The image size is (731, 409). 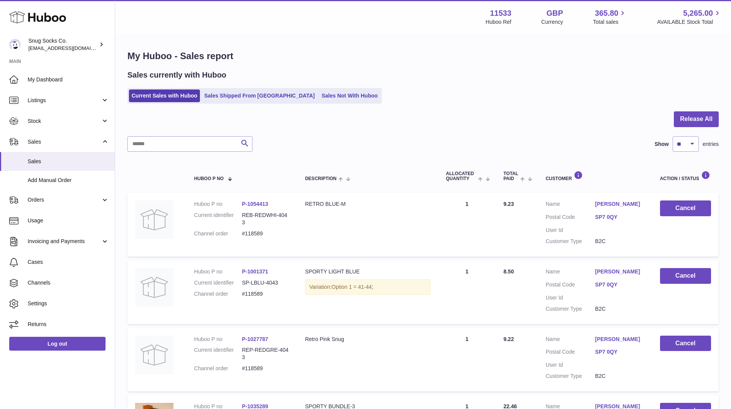 I want to click on span: ALLOCATED Quantity, so click(x=461, y=176).